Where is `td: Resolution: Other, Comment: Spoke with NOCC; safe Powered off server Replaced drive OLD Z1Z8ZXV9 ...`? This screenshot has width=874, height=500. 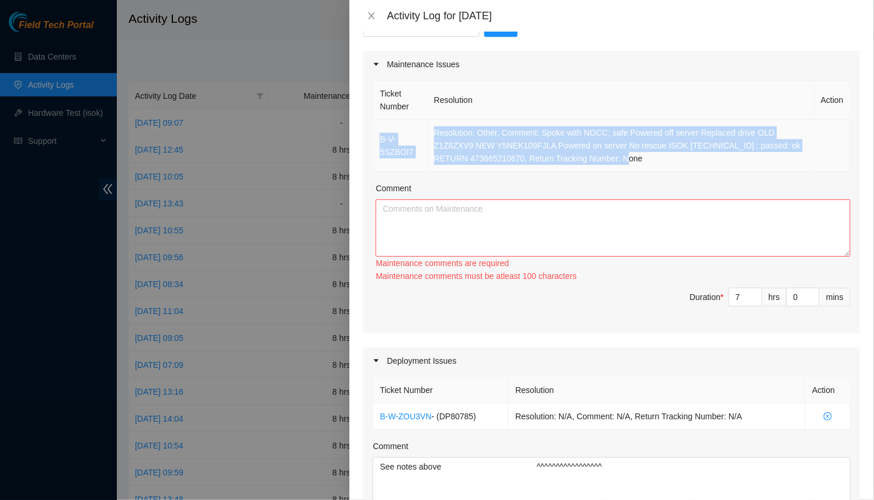
td: Resolution: Other, Comment: Spoke with NOCC; safe Powered off server Replaced drive OLD Z1Z8ZXV9 ... is located at coordinates (621, 146).